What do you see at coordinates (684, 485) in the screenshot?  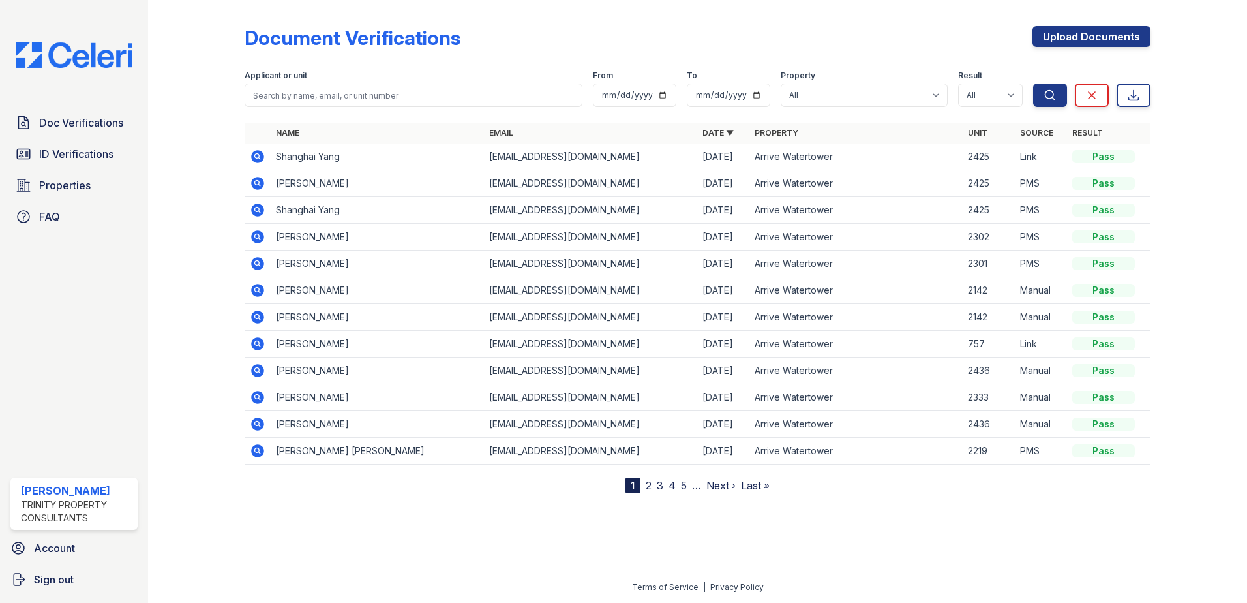 I see `a: 5` at bounding box center [684, 485].